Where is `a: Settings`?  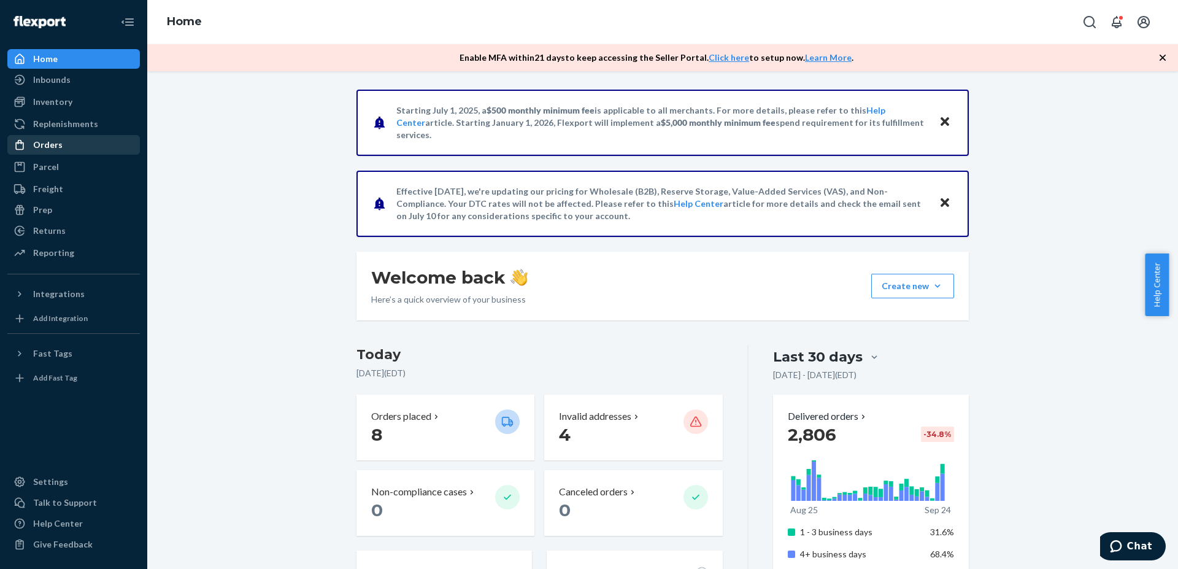
a: Settings is located at coordinates (74, 481).